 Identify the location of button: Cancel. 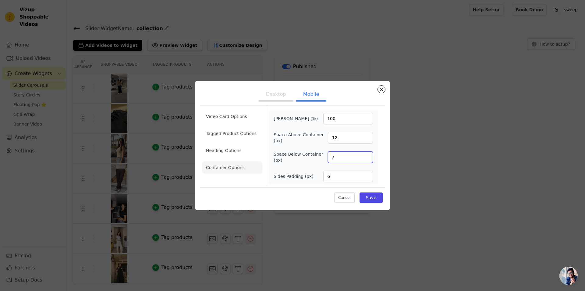
(344, 198).